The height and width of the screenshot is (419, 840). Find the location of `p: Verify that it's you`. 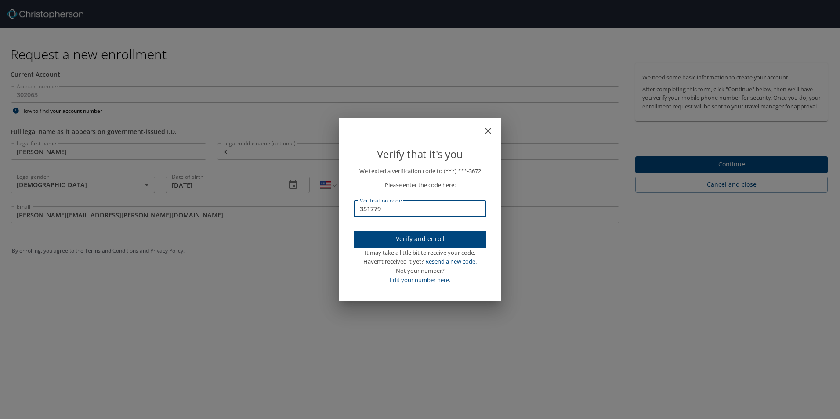

p: Verify that it's you is located at coordinates (420, 154).